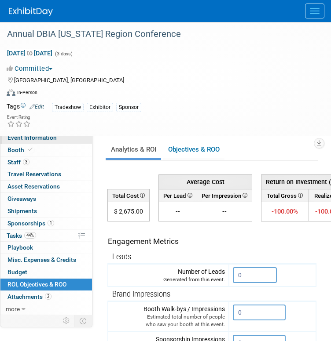  I want to click on a: Misc. Expenses & Credits, so click(46, 260).